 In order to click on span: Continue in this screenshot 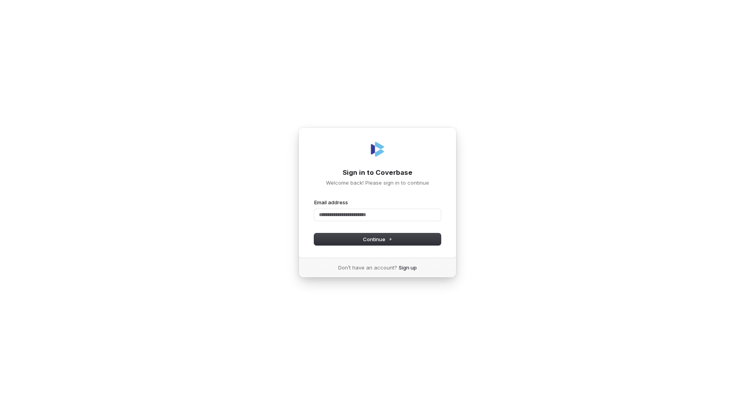, I will do `click(377, 239)`.